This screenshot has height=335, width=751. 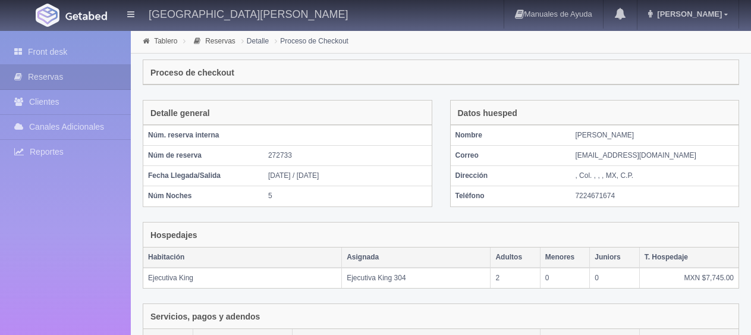 What do you see at coordinates (511, 176) in the screenshot?
I see `th: Dirección` at bounding box center [511, 176].